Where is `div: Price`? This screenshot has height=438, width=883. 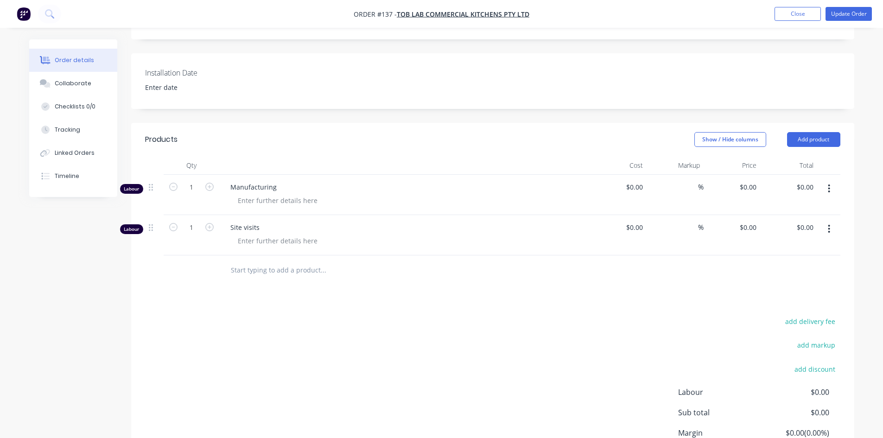 div: Price is located at coordinates (732, 165).